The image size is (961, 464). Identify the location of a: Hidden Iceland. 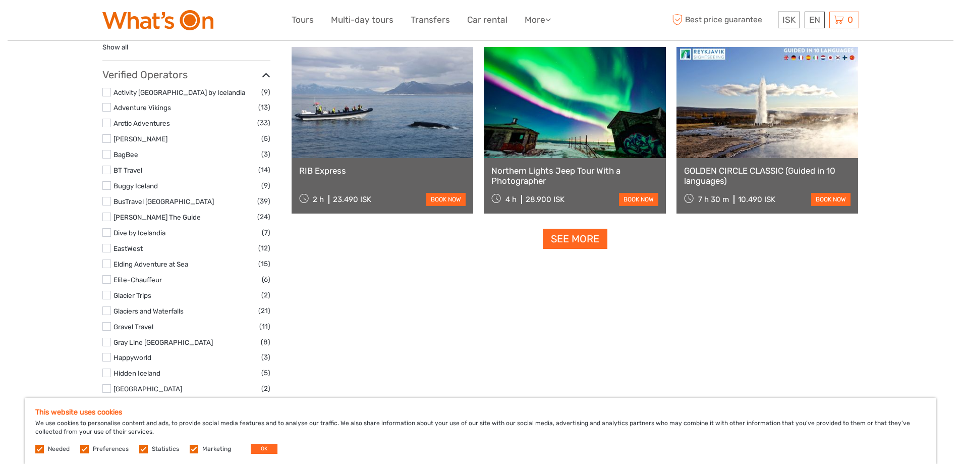
(137, 373).